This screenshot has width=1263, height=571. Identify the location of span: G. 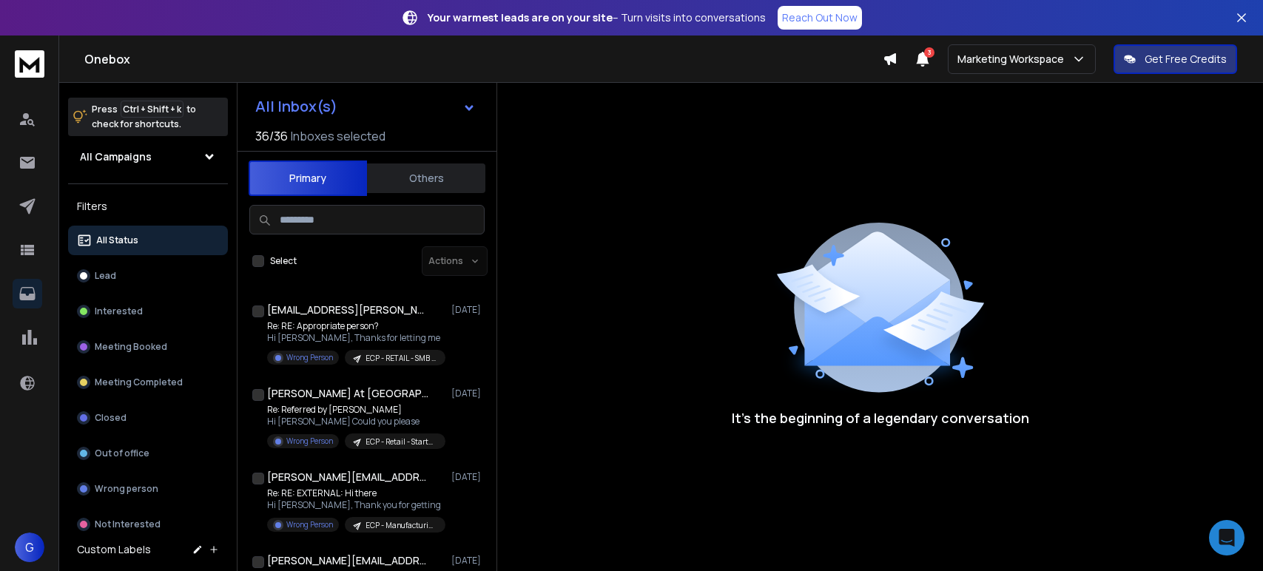
(30, 548).